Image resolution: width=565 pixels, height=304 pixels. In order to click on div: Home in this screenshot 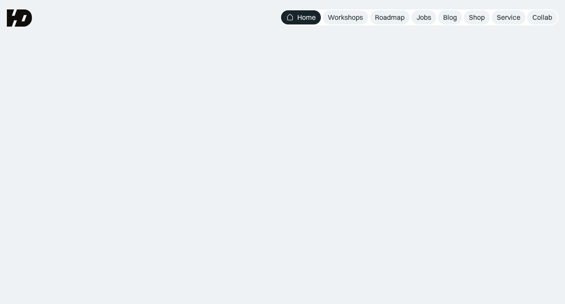, I will do `click(306, 17)`.